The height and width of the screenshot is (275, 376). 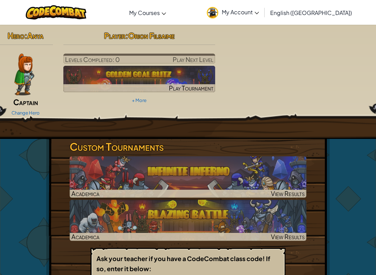 What do you see at coordinates (56, 12) in the screenshot?
I see `a: CodeCombat logo` at bounding box center [56, 12].